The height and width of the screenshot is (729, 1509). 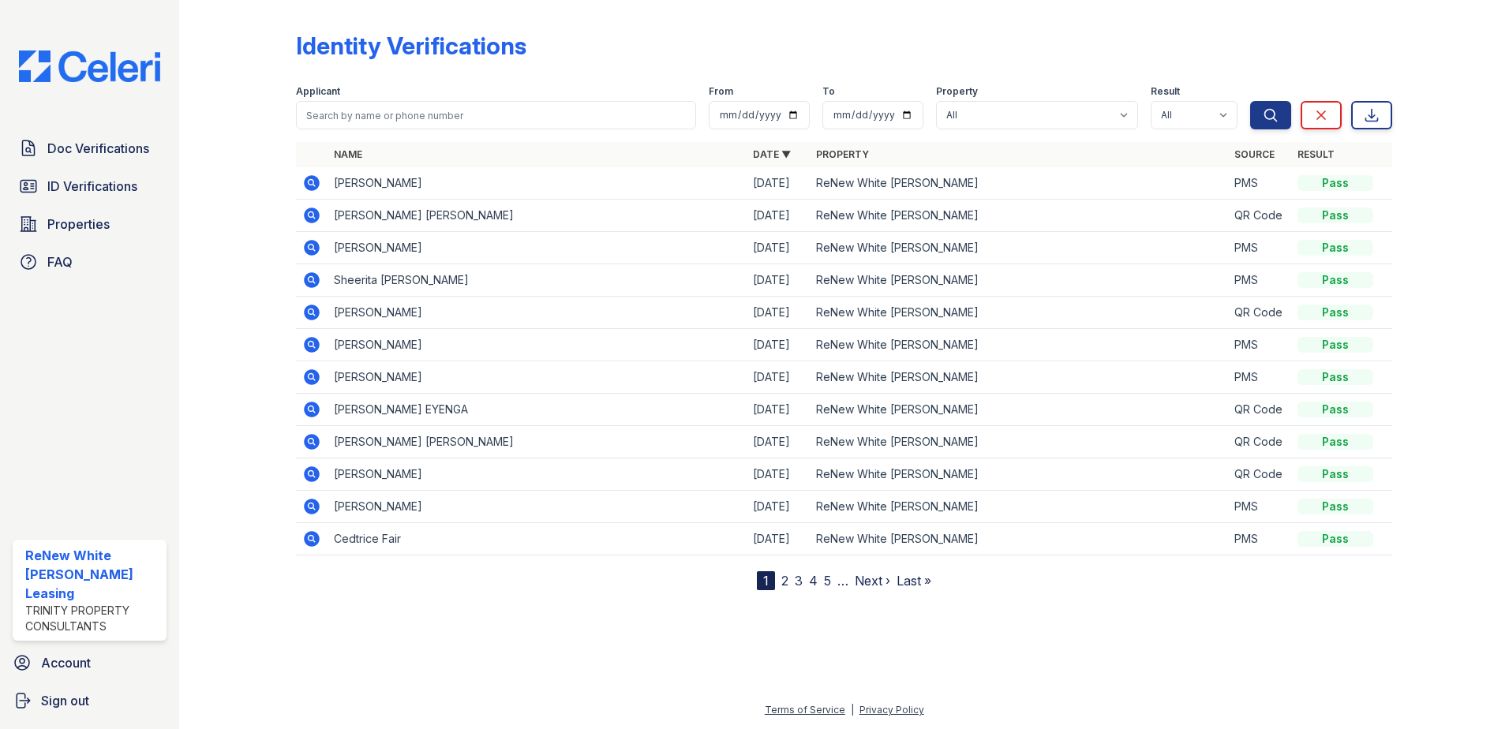 I want to click on div: Trinity Property Consultants, so click(x=92, y=619).